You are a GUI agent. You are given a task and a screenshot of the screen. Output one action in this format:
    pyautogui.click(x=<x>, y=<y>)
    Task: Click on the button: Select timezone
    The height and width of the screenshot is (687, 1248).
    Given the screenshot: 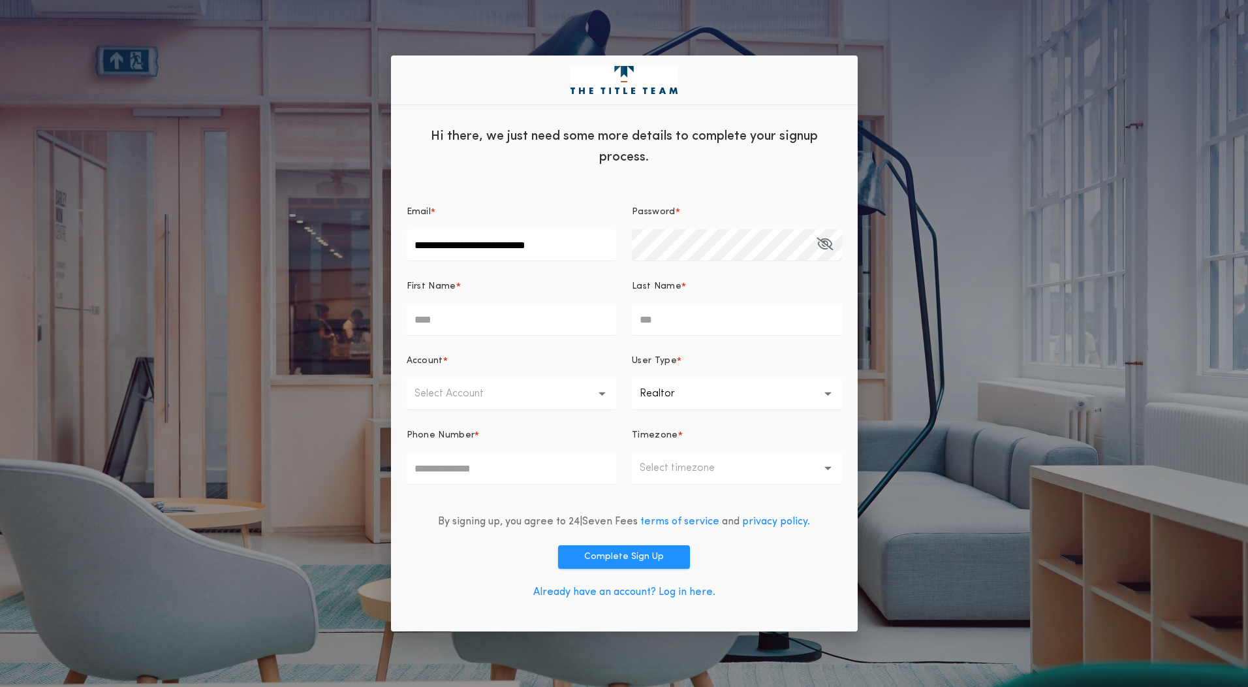 What is the action you would take?
    pyautogui.click(x=737, y=468)
    